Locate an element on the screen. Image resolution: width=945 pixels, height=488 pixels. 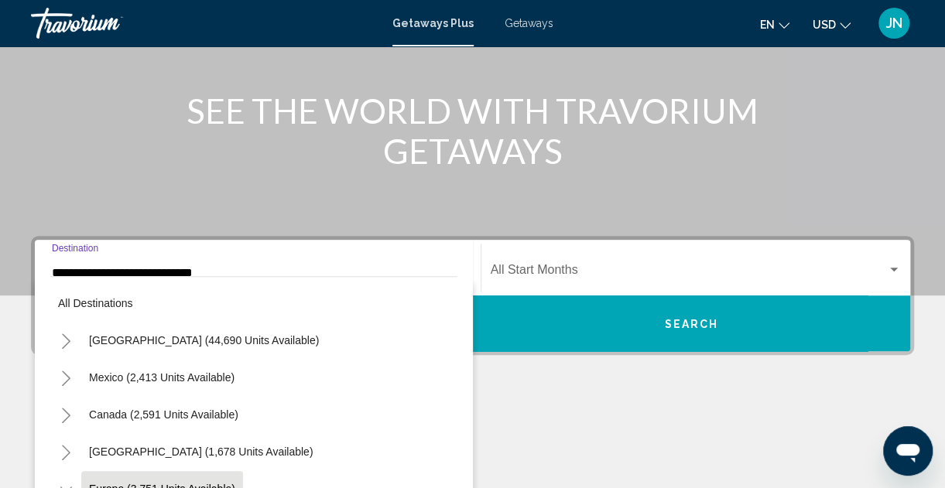
h1: SEE THE WORLD WITH TRAVORIUM GETAWAYS is located at coordinates (473, 131).